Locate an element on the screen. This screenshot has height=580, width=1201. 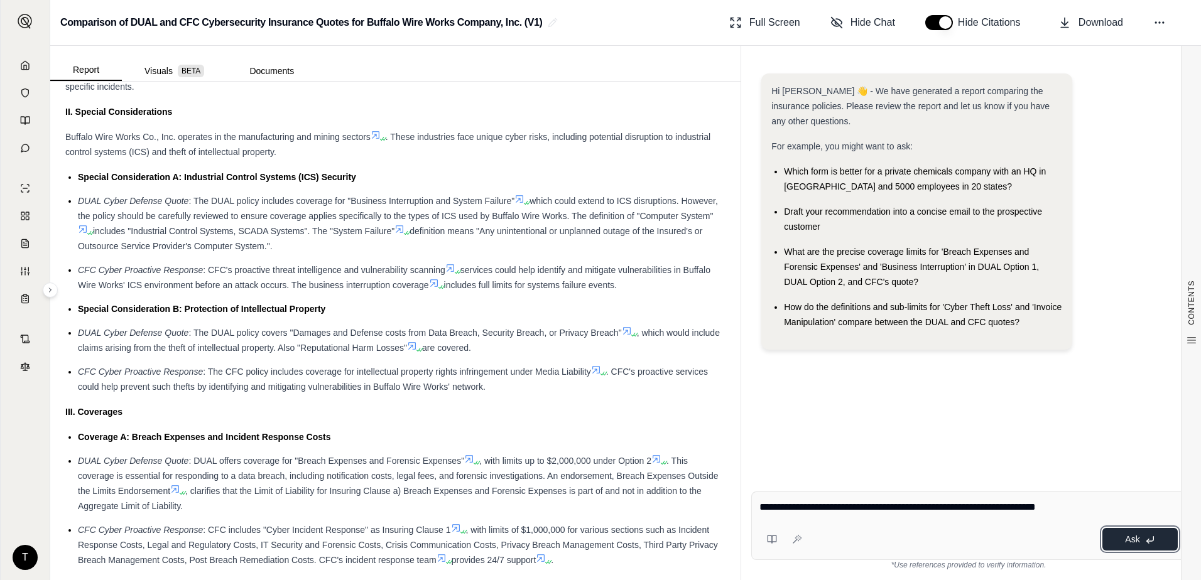
span: , clarifies that the Limit of Liability for Insuring Clause a) Breach Expenses and Forensic Expen... is located at coordinates (389, 499).